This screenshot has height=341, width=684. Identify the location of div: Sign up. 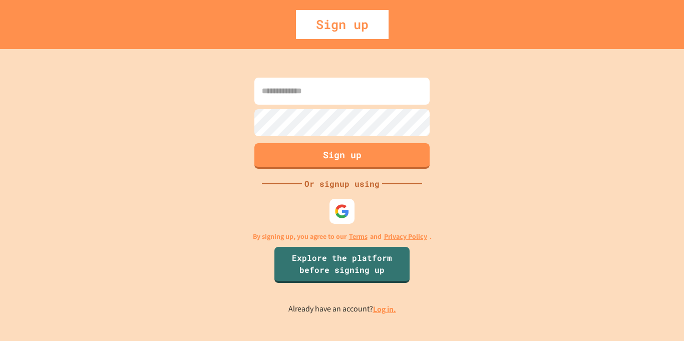
(342, 25).